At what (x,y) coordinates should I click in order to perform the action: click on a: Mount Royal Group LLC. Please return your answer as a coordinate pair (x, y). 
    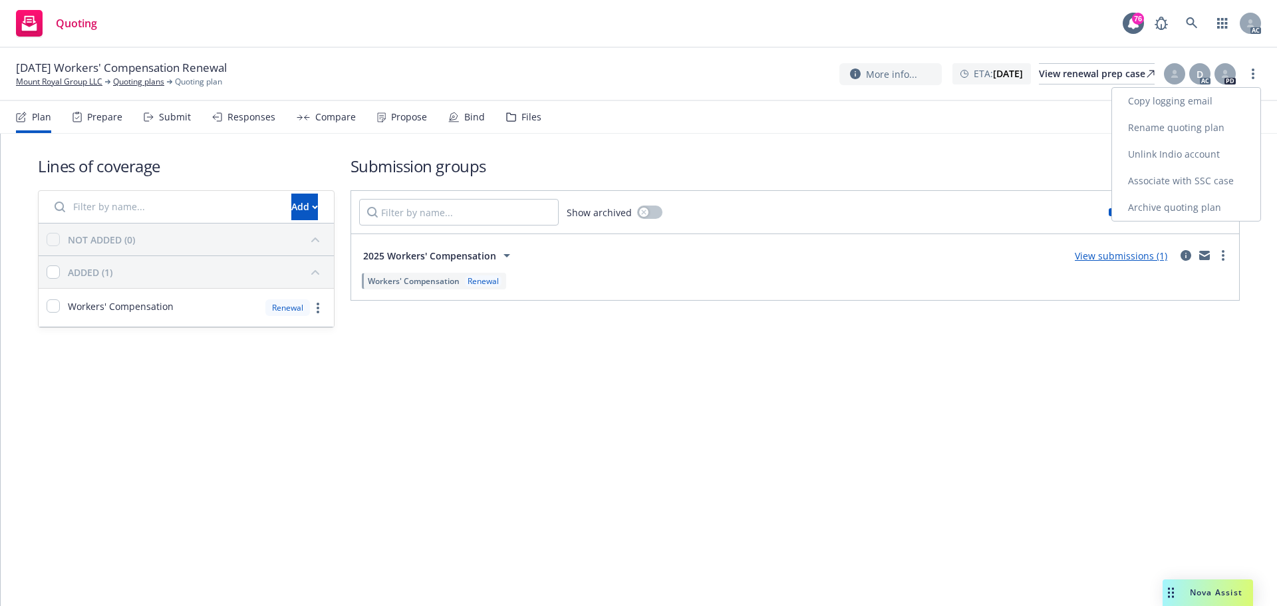
    Looking at the image, I should click on (59, 82).